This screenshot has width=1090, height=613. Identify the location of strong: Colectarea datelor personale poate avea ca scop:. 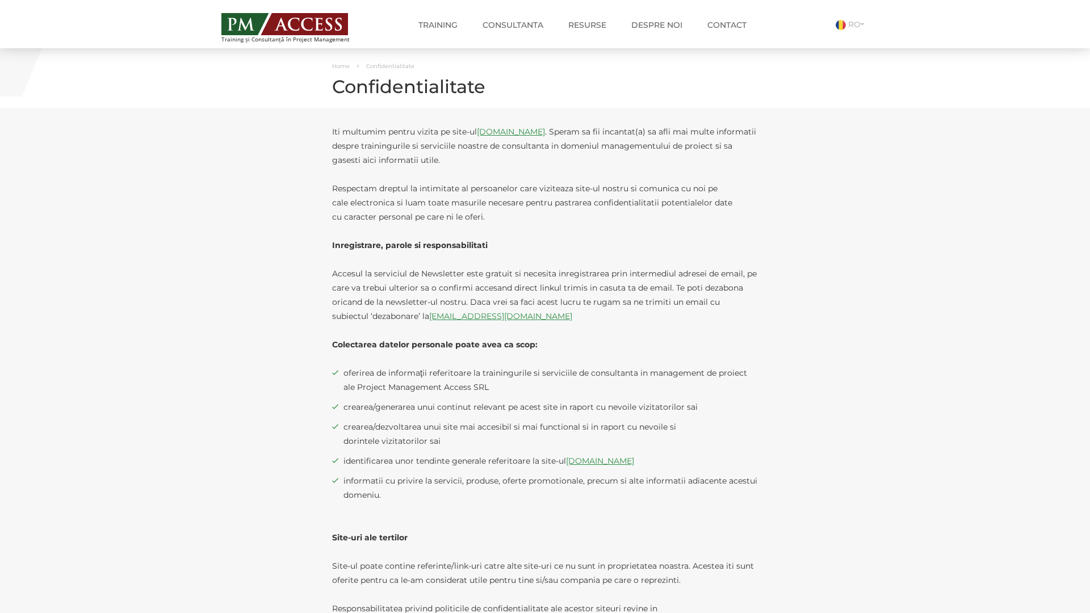
(435, 345).